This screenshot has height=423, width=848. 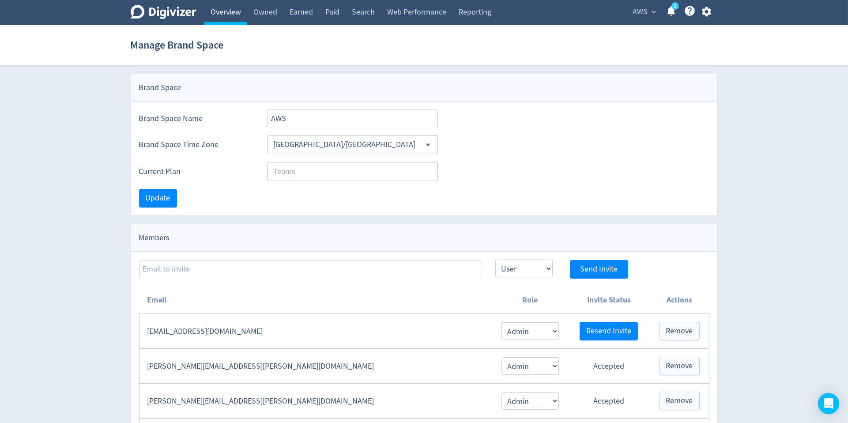 What do you see at coordinates (644, 12) in the screenshot?
I see `button: AWS` at bounding box center [644, 12].